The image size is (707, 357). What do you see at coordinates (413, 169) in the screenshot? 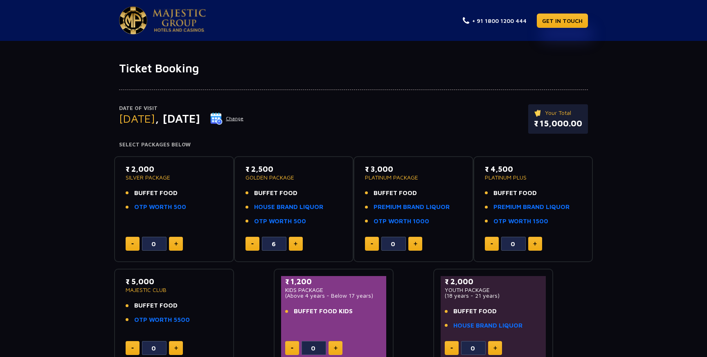
I see `p: ₹ 3,000` at bounding box center [413, 169].